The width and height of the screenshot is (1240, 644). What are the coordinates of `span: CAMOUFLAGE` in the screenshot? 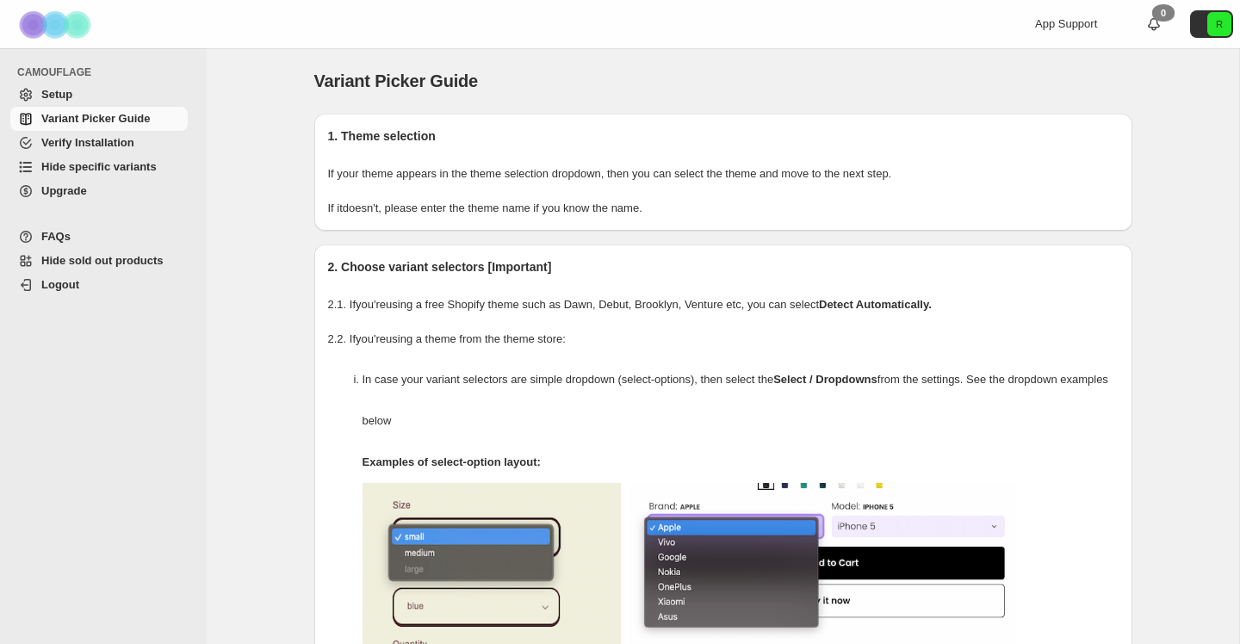 It's located at (106, 72).